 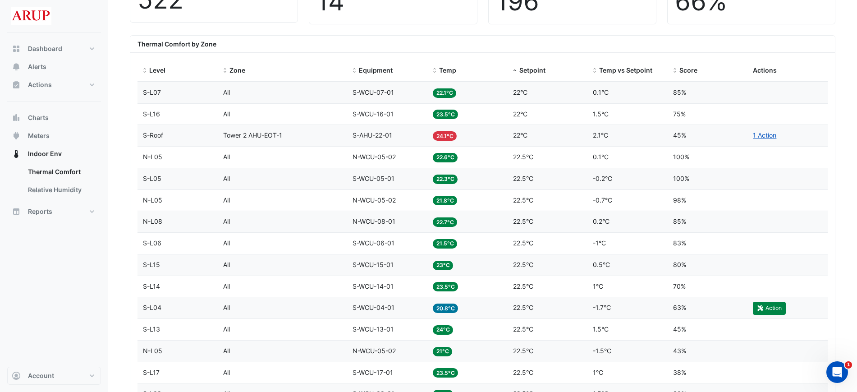 What do you see at coordinates (16, 136) in the screenshot?
I see `app-icon: Meters` at bounding box center [16, 136].